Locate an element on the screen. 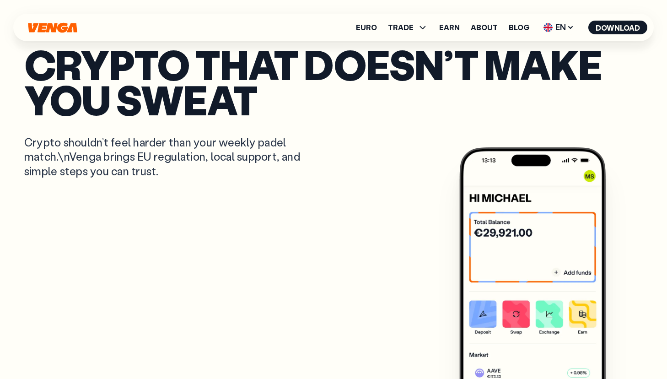 The height and width of the screenshot is (379, 667). span: EN is located at coordinates (558, 27).